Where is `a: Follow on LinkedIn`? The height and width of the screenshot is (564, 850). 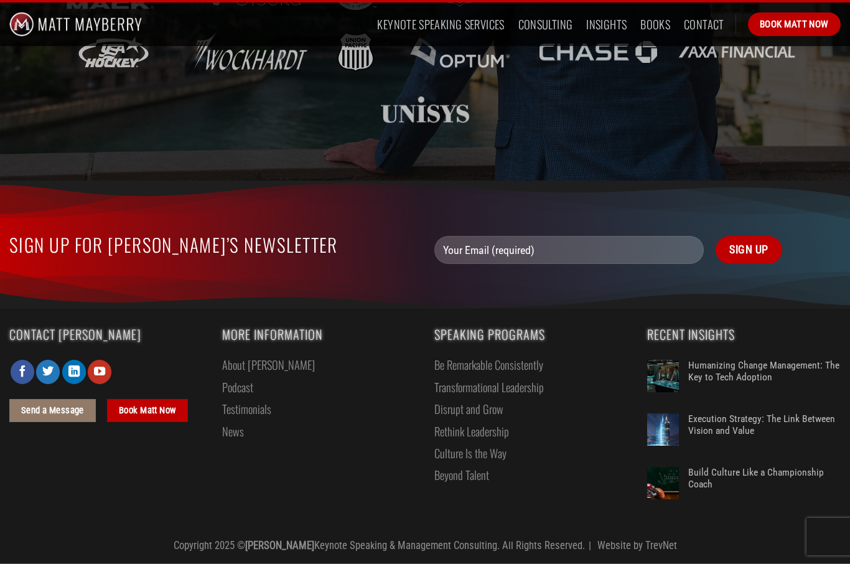
a: Follow on LinkedIn is located at coordinates (74, 372).